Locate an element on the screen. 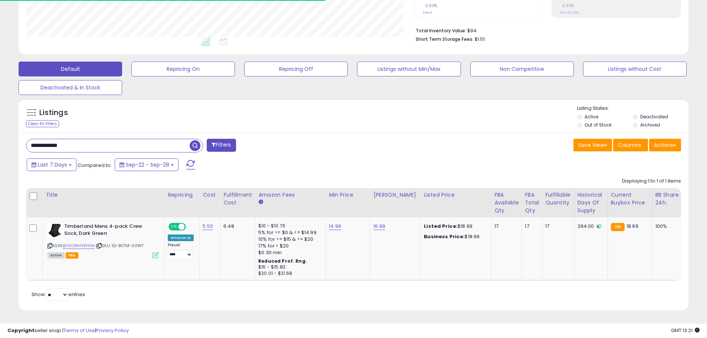 The height and width of the screenshot is (338, 707). b: Timberland Mens 4-pack Crew Sock, Dark Green is located at coordinates (109, 231).